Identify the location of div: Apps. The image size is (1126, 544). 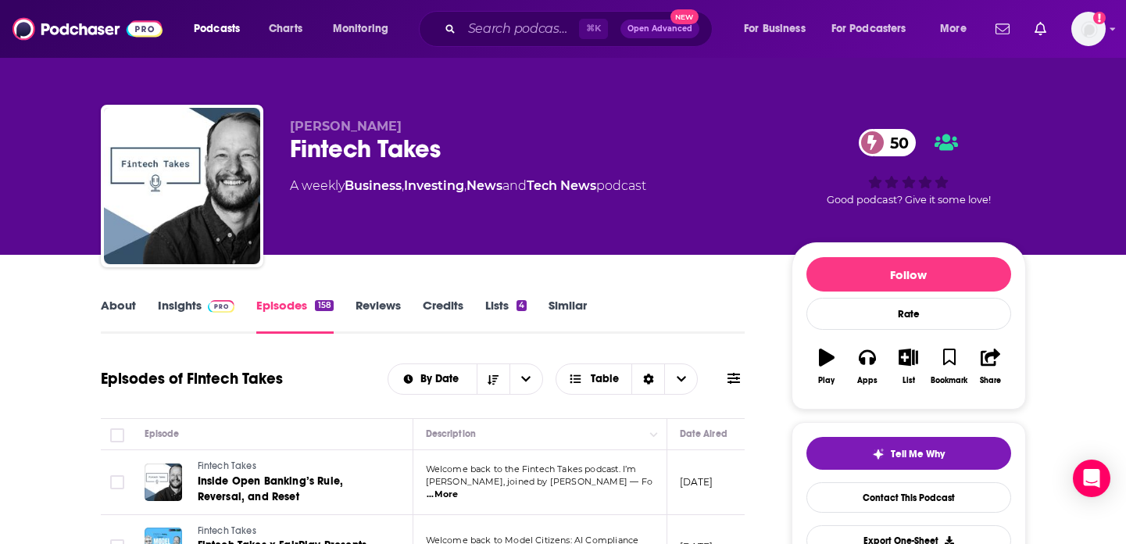
(867, 381).